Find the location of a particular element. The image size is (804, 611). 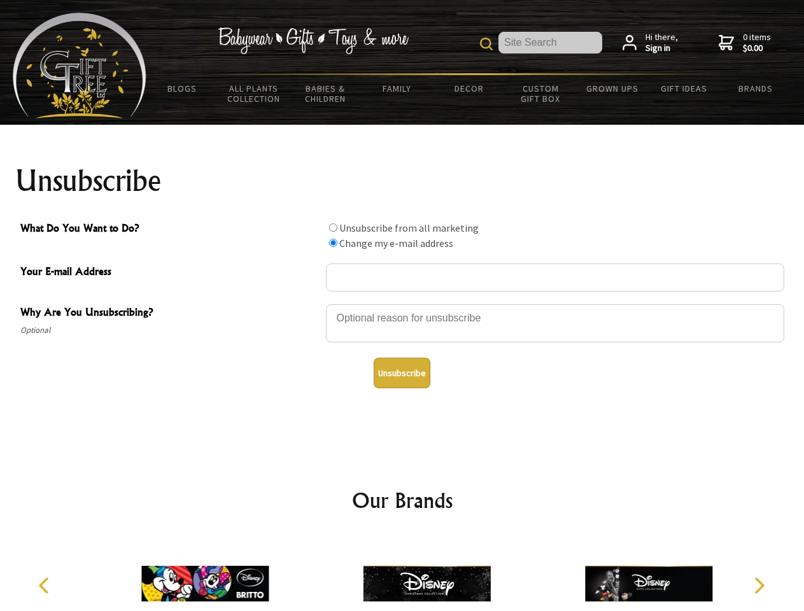

span: What Do You Want to Do? is located at coordinates (170, 229).